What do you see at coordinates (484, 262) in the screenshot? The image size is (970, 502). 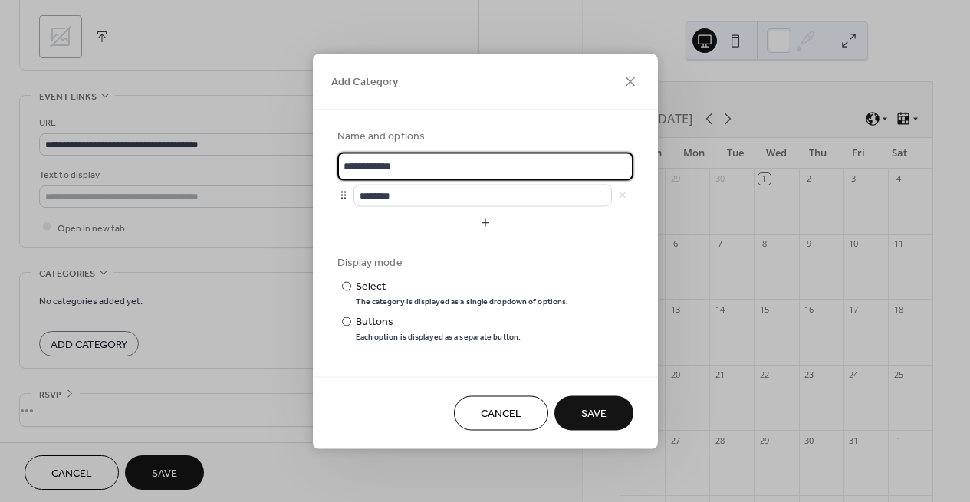 I see `div: Display mode` at bounding box center [484, 262].